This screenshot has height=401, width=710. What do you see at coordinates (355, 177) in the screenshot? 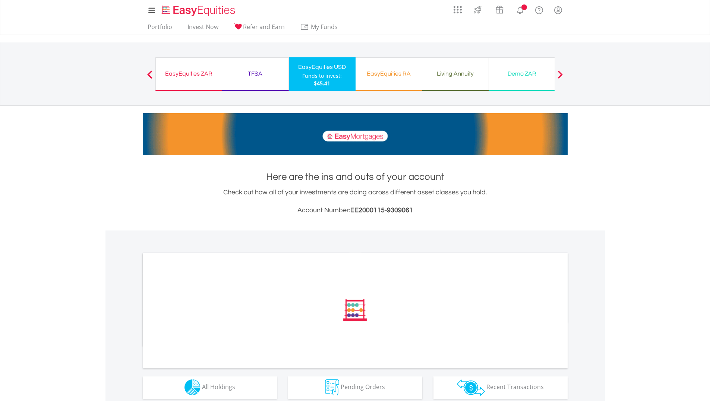
I see `h1: Here are the ins and outs of your account` at bounding box center [355, 177].